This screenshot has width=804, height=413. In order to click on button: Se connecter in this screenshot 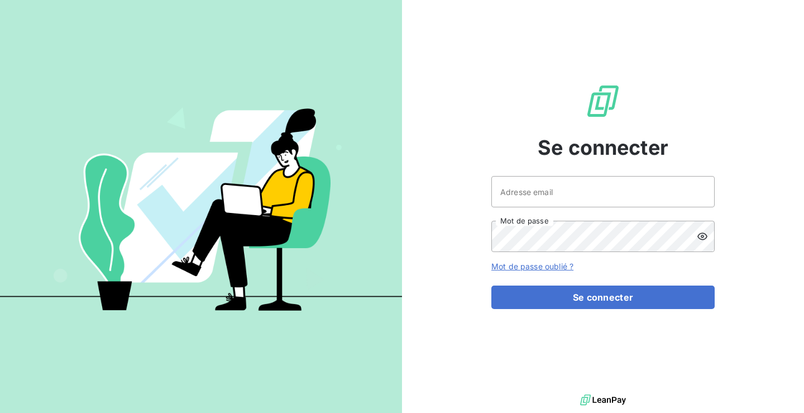, I will do `click(603, 297)`.